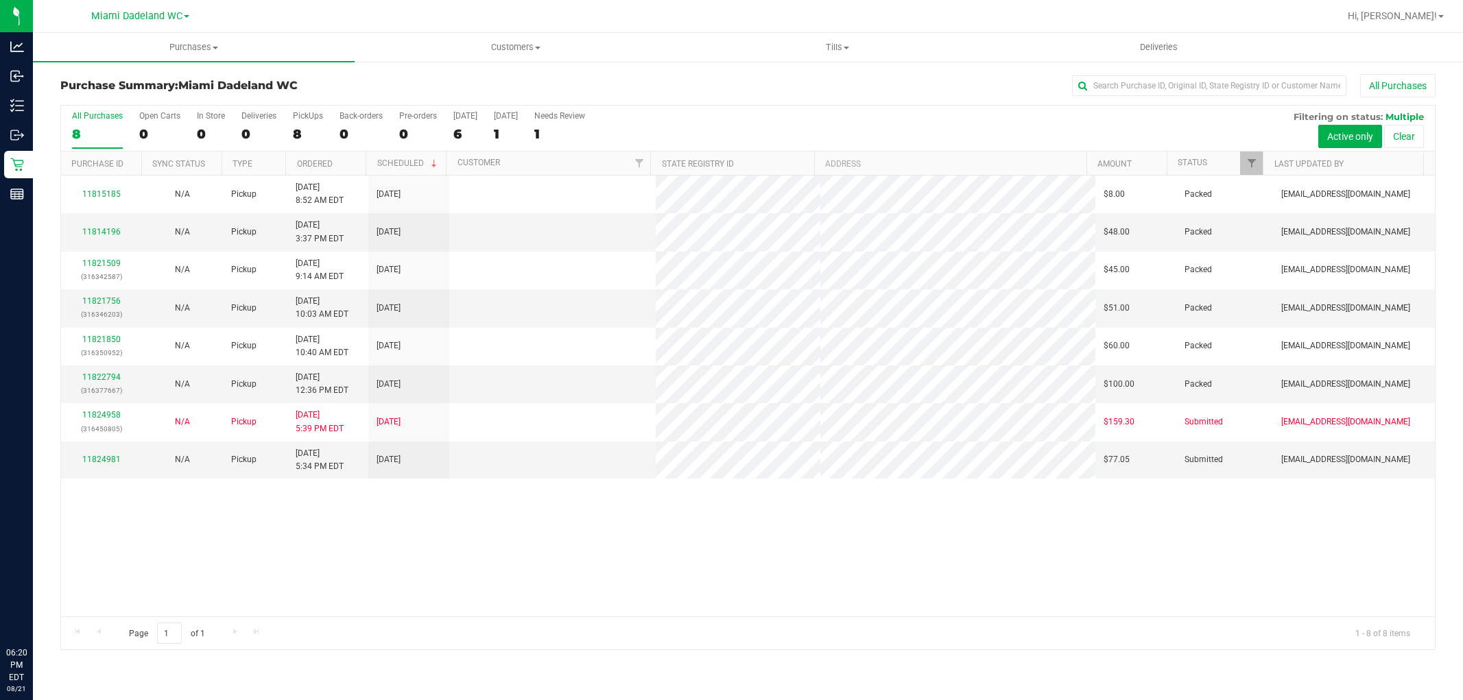 The width and height of the screenshot is (1463, 700). I want to click on button: All Purchases, so click(1397, 86).